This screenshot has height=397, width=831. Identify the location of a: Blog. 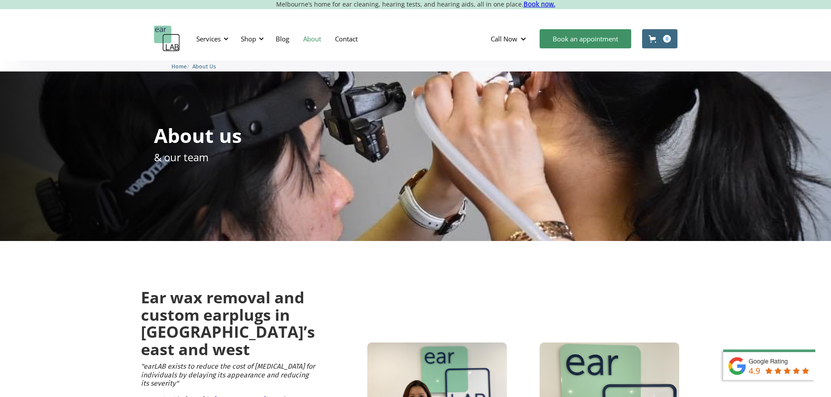
(282, 39).